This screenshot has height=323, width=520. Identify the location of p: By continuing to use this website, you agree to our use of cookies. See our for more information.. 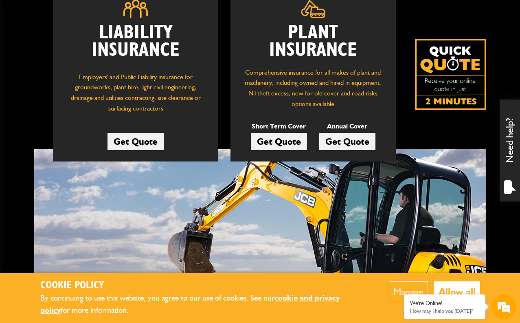
(202, 304).